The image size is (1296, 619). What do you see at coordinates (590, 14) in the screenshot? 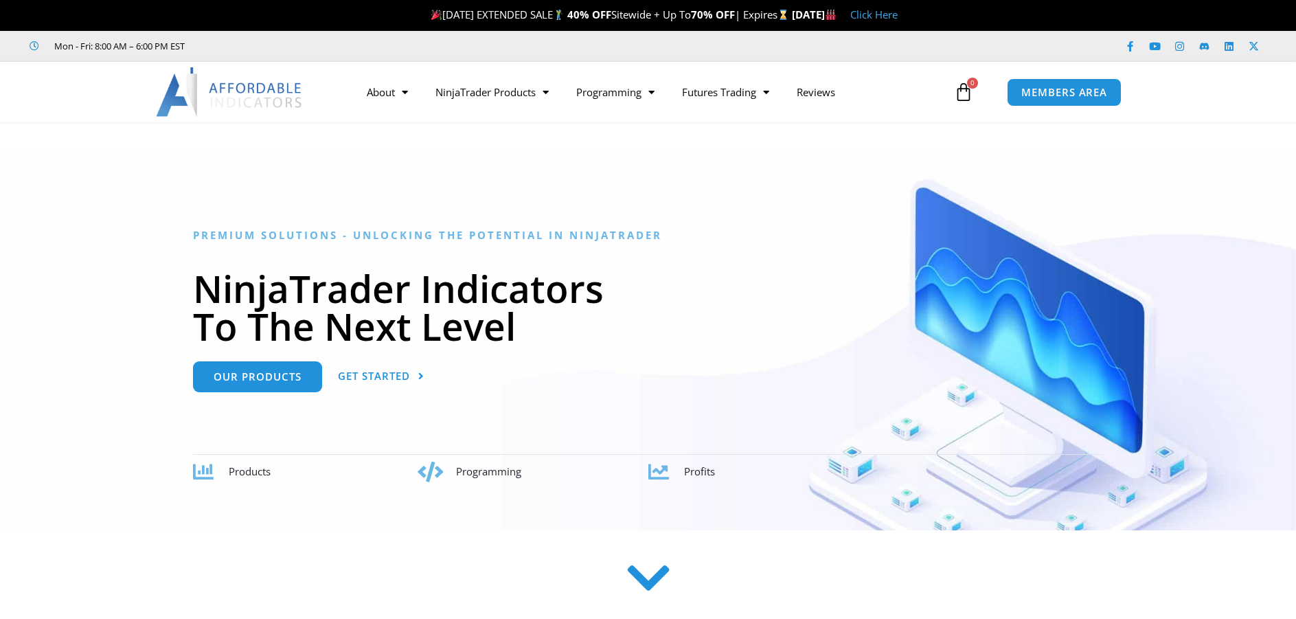
I see `strong: 40% OFF` at bounding box center [590, 14].